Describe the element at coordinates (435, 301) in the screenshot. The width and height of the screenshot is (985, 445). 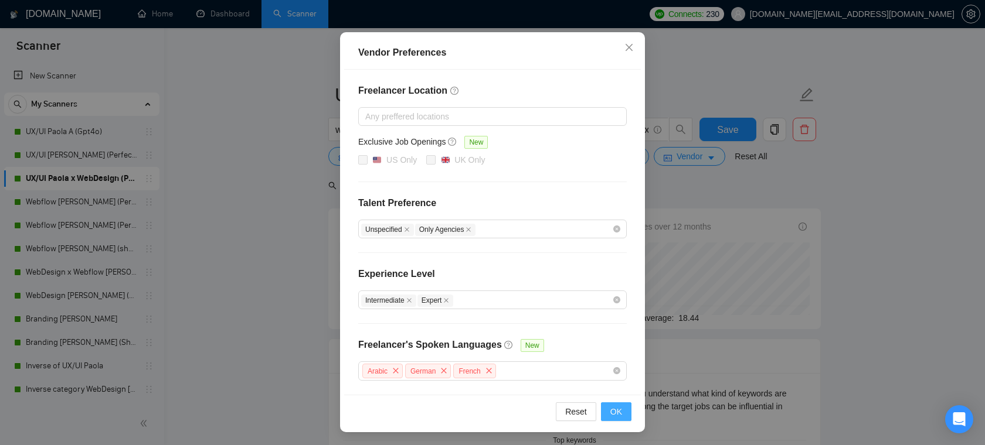
I see `span: Expert` at that location.